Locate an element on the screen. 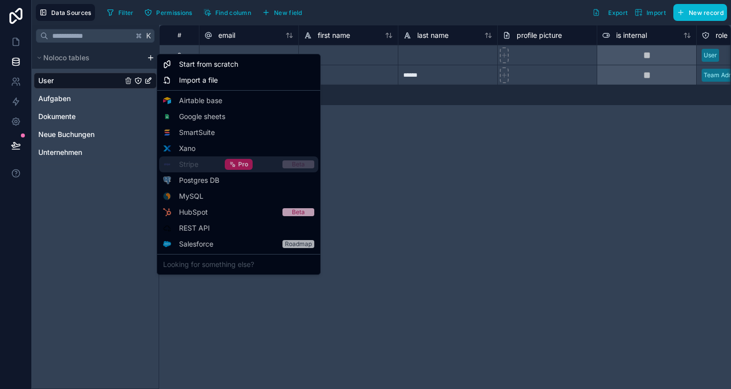  div: Beta is located at coordinates (299, 212).